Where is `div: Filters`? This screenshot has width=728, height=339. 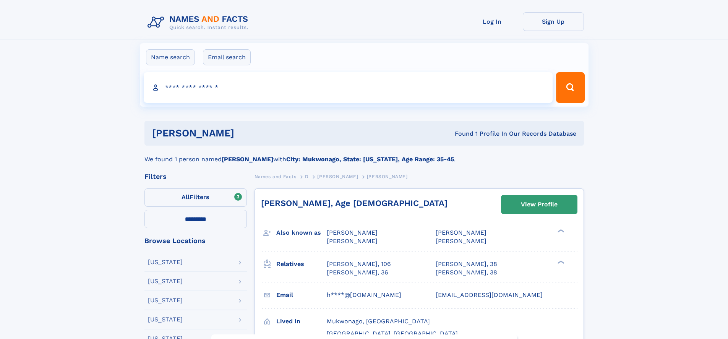
div: Filters is located at coordinates (196, 177).